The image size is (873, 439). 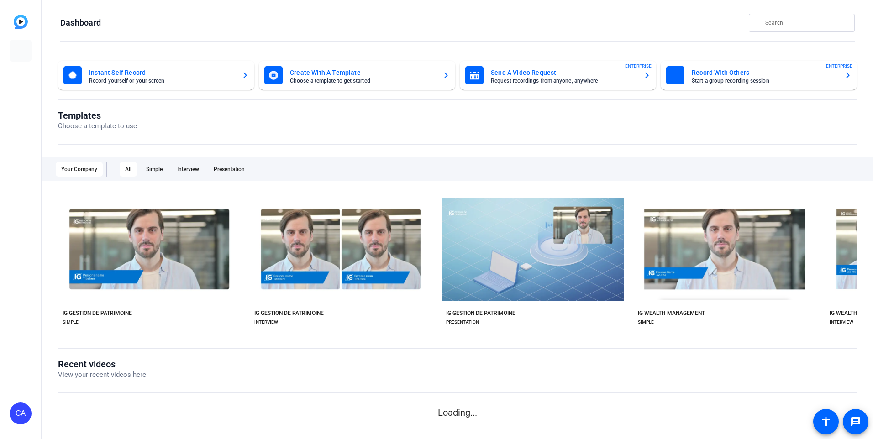 What do you see at coordinates (154, 169) in the screenshot?
I see `div: Simple` at bounding box center [154, 169].